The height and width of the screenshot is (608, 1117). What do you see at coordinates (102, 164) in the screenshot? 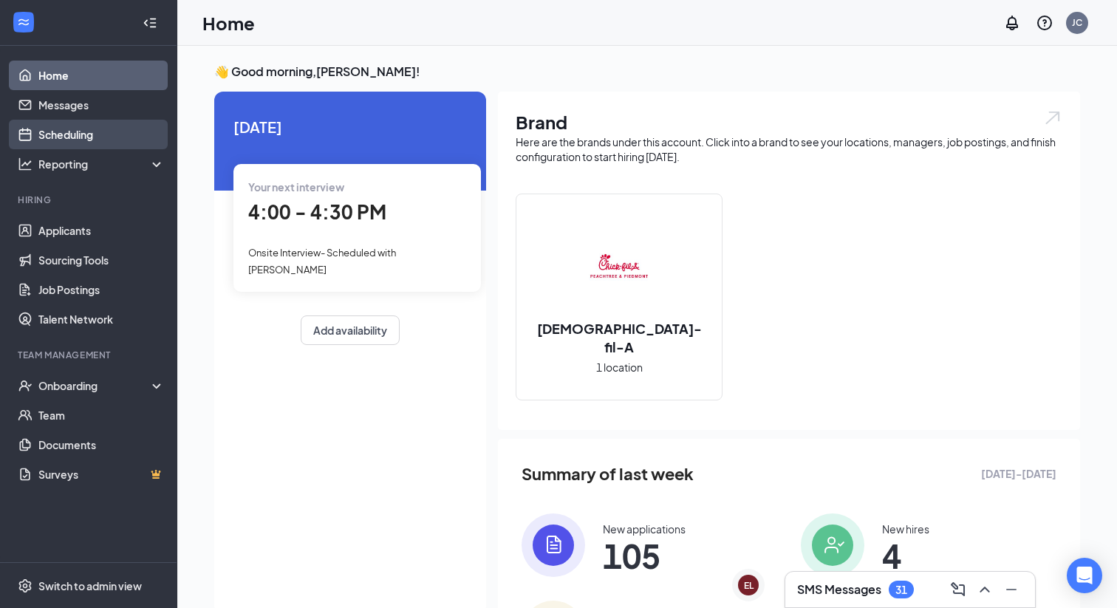
I see `div: Reporting` at bounding box center [102, 164].